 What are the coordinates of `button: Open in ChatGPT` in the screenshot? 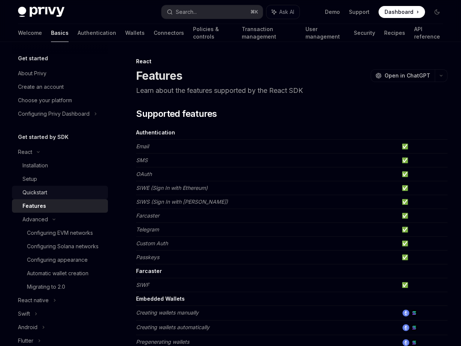 It's located at (402, 76).